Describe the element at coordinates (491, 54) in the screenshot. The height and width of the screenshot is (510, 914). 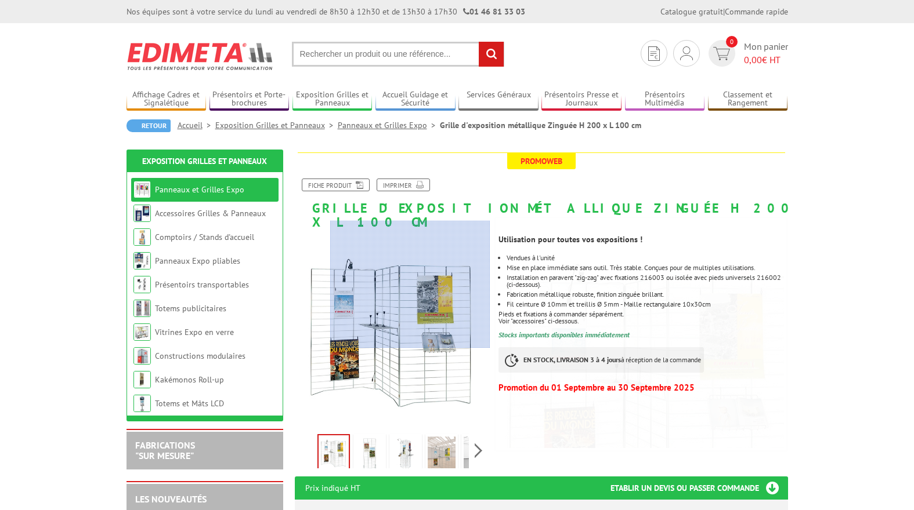
I see `input: rechercher` at that location.